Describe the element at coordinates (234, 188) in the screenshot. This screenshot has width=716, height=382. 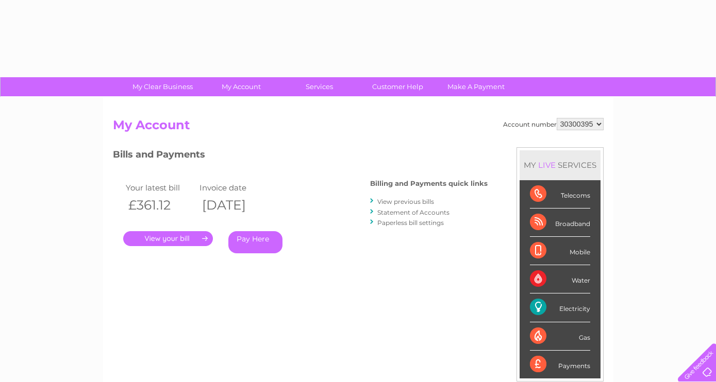
I see `td: Invoice date` at that location.